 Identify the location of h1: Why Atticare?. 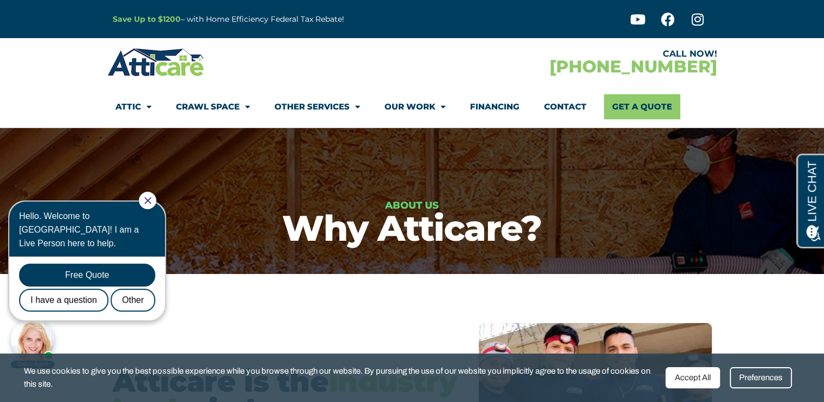
(412, 228).